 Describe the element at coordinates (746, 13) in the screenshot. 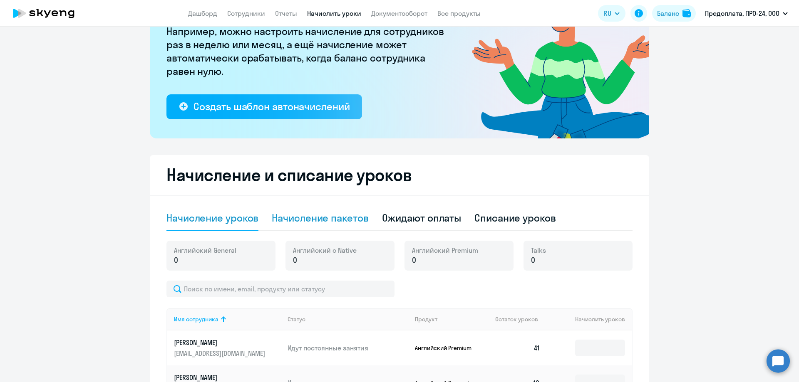

I see `button: Предоплата, ПРО-24, ООО` at that location.